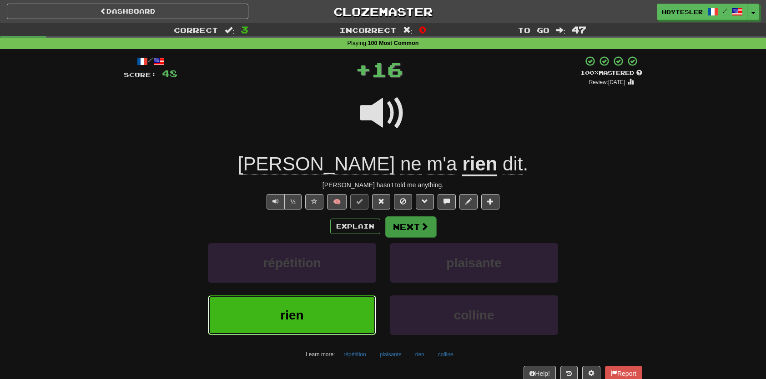 This screenshot has width=766, height=379. I want to click on span: To go, so click(534, 30).